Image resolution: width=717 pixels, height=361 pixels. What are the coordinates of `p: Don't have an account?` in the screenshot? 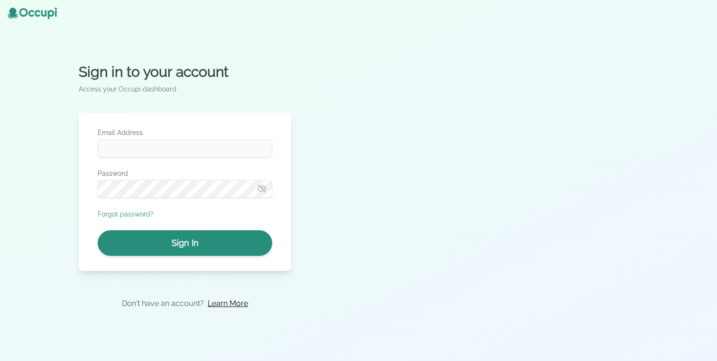 It's located at (163, 304).